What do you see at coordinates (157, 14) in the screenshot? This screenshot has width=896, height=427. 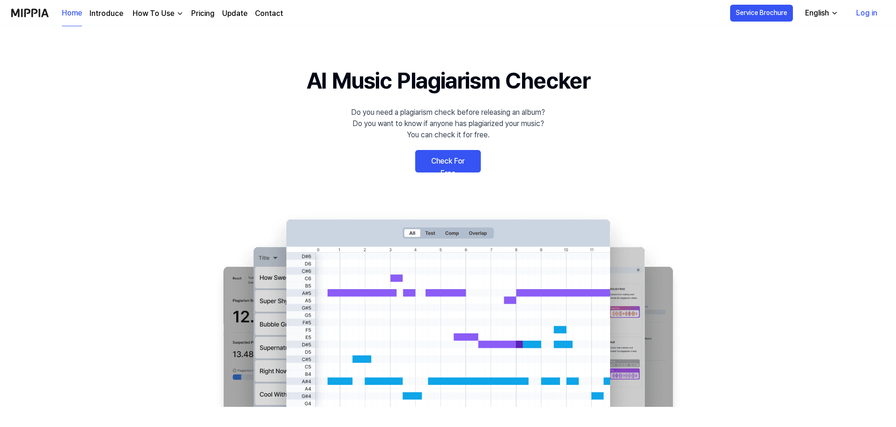 I see `button: How To Use` at bounding box center [157, 14].